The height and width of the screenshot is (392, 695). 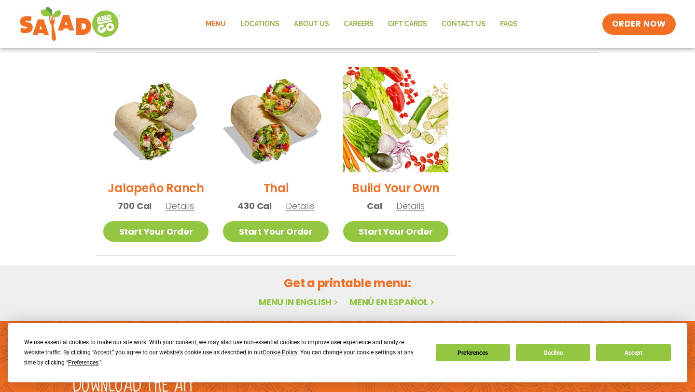 What do you see at coordinates (299, 301) in the screenshot?
I see `a: Menu in English` at bounding box center [299, 301].